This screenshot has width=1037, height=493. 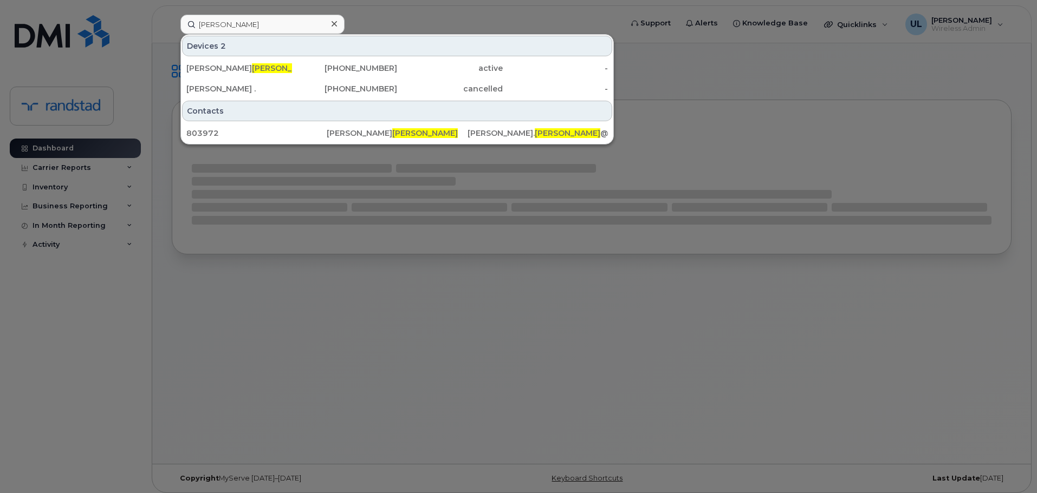 What do you see at coordinates (397, 46) in the screenshot?
I see `div: Devices` at bounding box center [397, 46].